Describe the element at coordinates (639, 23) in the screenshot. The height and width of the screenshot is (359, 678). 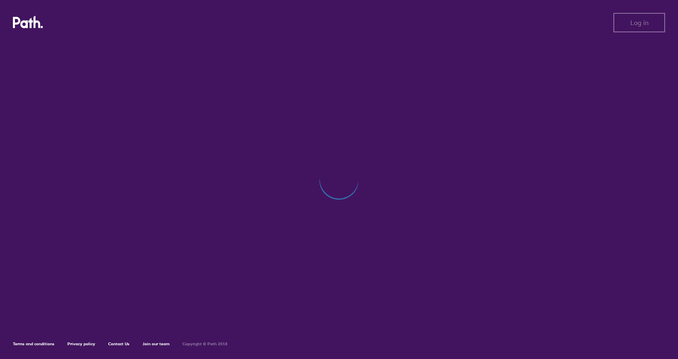
I see `span: Log in` at that location.